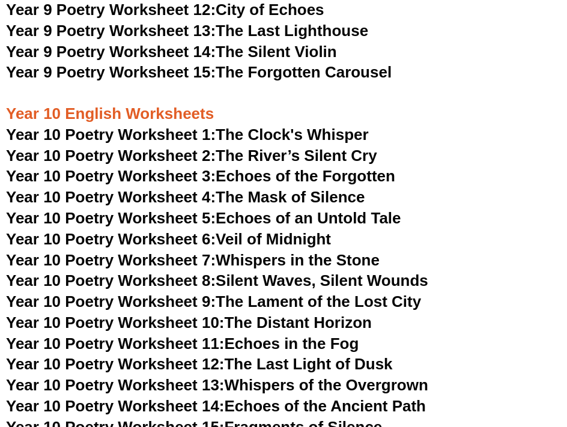 This screenshot has width=567, height=427. Describe the element at coordinates (199, 364) in the screenshot. I see `a: Year 10 Poetry Worksheet 12:The Last Light of Dusk` at that location.